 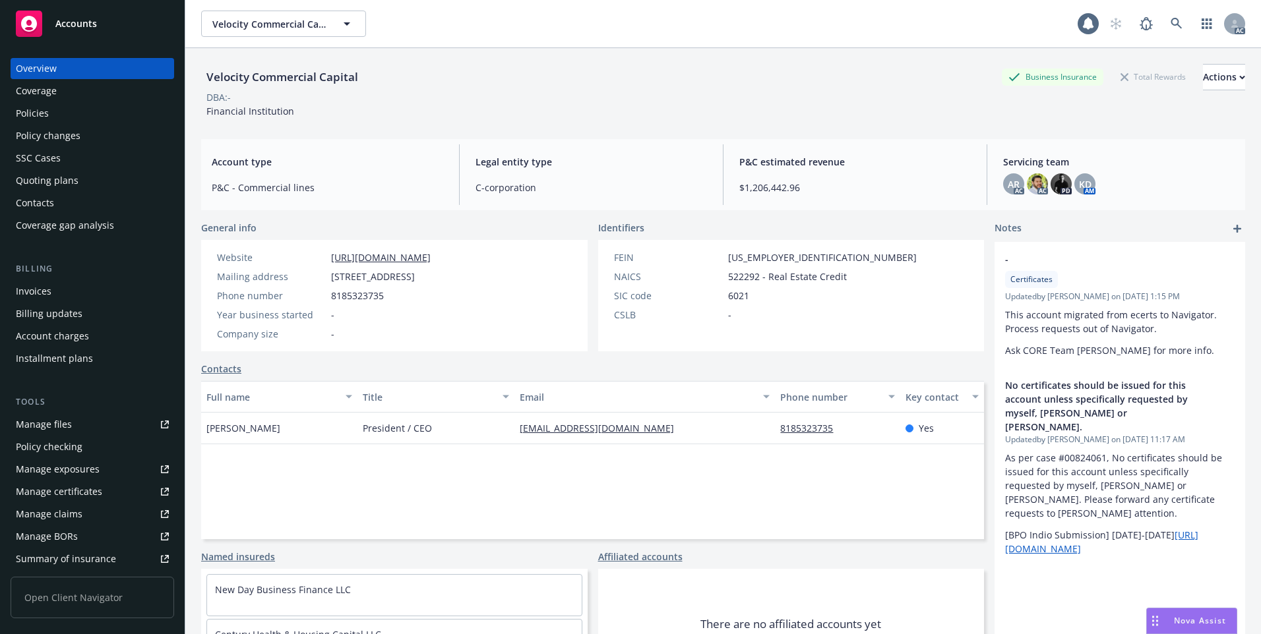 What do you see at coordinates (791, 625) in the screenshot?
I see `span: There are no affiliated accounts yet` at bounding box center [791, 625].